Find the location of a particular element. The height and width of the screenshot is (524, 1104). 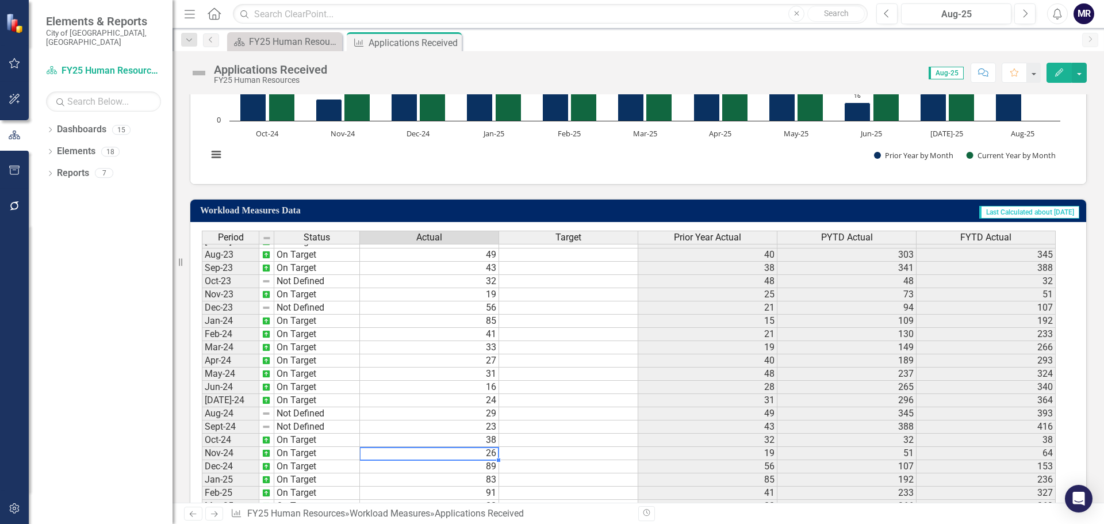

td: 388 is located at coordinates (847, 427).